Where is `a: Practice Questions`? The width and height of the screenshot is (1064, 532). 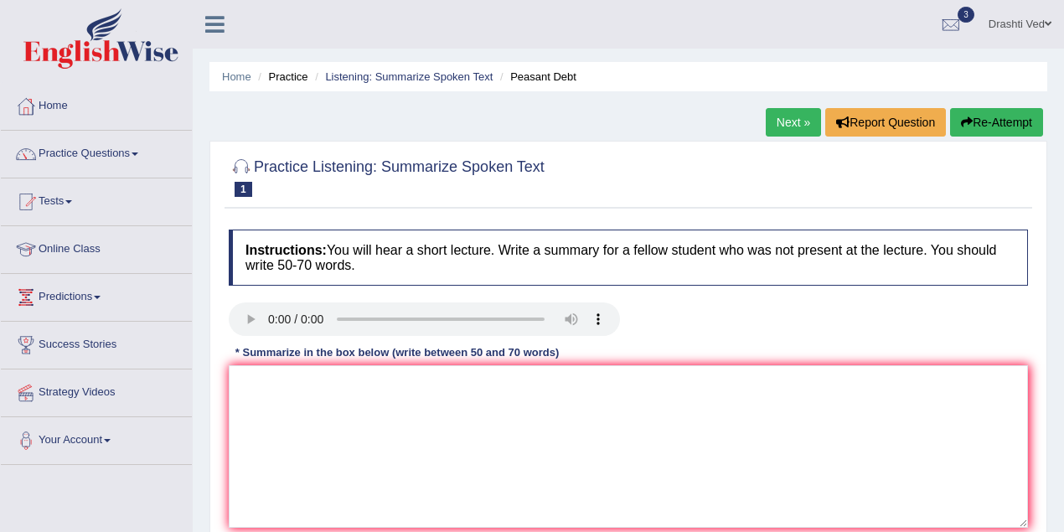
a: Practice Questions is located at coordinates (96, 152).